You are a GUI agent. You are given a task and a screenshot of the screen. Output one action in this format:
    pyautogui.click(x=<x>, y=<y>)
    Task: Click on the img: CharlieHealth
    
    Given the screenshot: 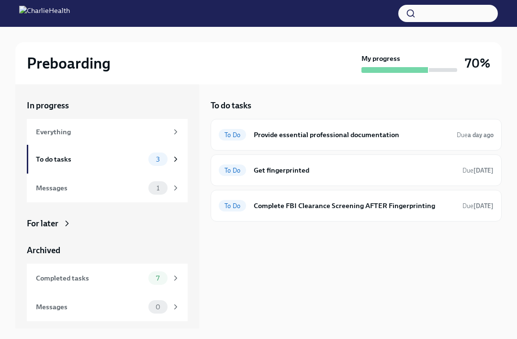 What is the action you would take?
    pyautogui.click(x=45, y=13)
    